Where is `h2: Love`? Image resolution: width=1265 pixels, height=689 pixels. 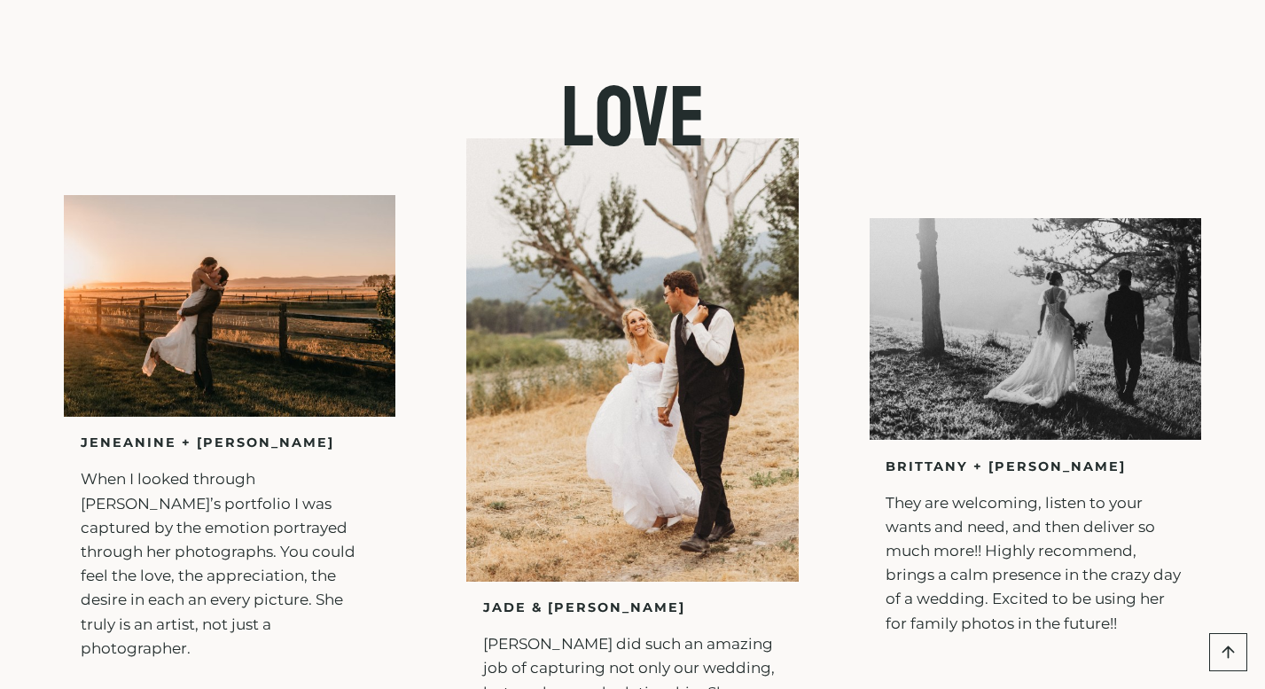 h2: Love is located at coordinates (632, 118).